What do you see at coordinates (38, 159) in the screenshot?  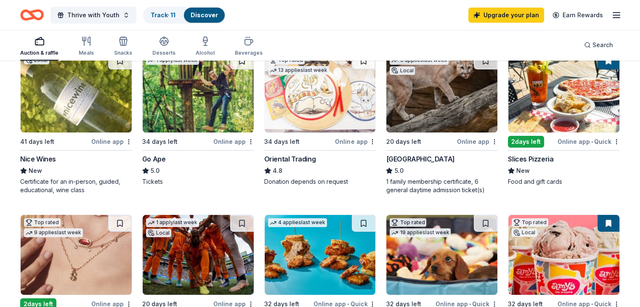 I see `div: Nice Wines` at bounding box center [38, 159].